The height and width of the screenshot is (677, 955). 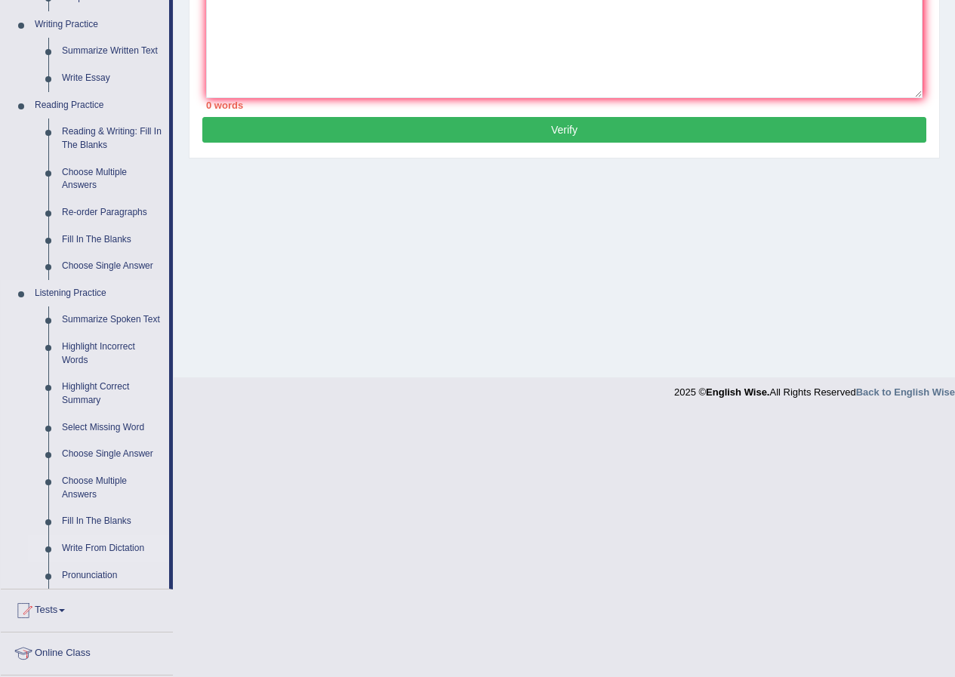 What do you see at coordinates (112, 213) in the screenshot?
I see `a: Re-order Paragraphs` at bounding box center [112, 213].